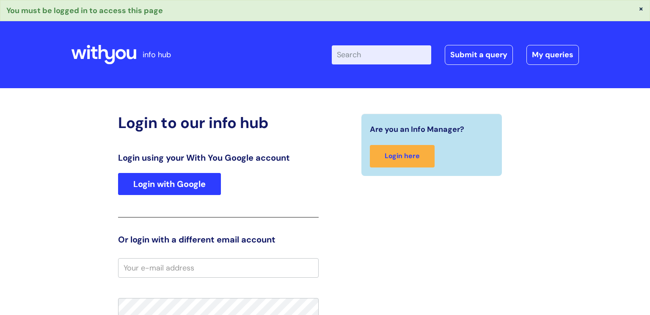 Image resolution: width=650 pixels, height=315 pixels. What do you see at coordinates (417, 129) in the screenshot?
I see `span: Are you an Info Manager?` at bounding box center [417, 129].